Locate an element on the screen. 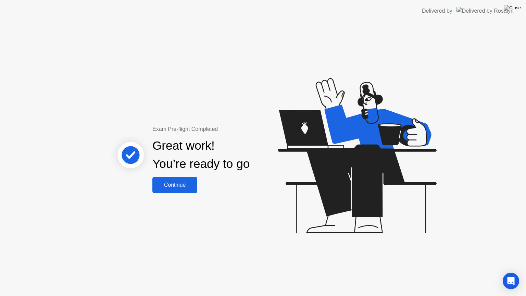  div: Delivered by is located at coordinates (437, 11).